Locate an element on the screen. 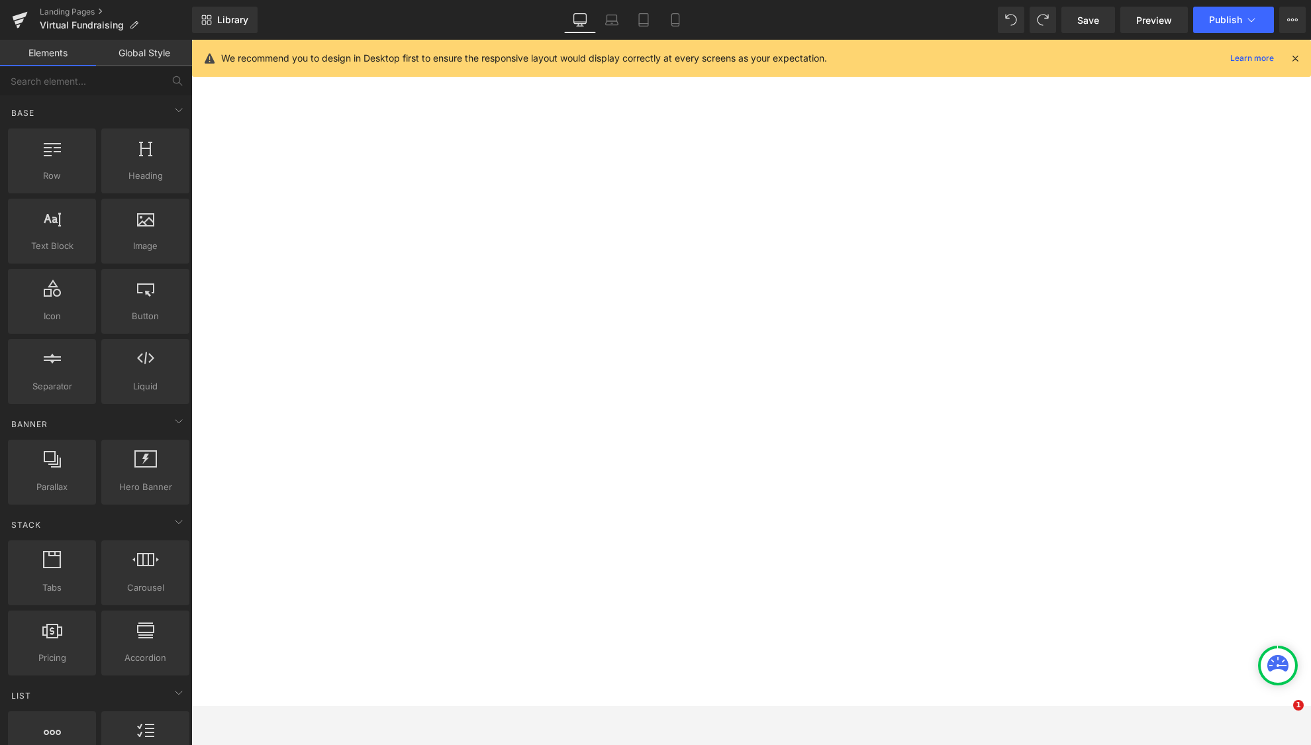  button: More is located at coordinates (1292, 20).